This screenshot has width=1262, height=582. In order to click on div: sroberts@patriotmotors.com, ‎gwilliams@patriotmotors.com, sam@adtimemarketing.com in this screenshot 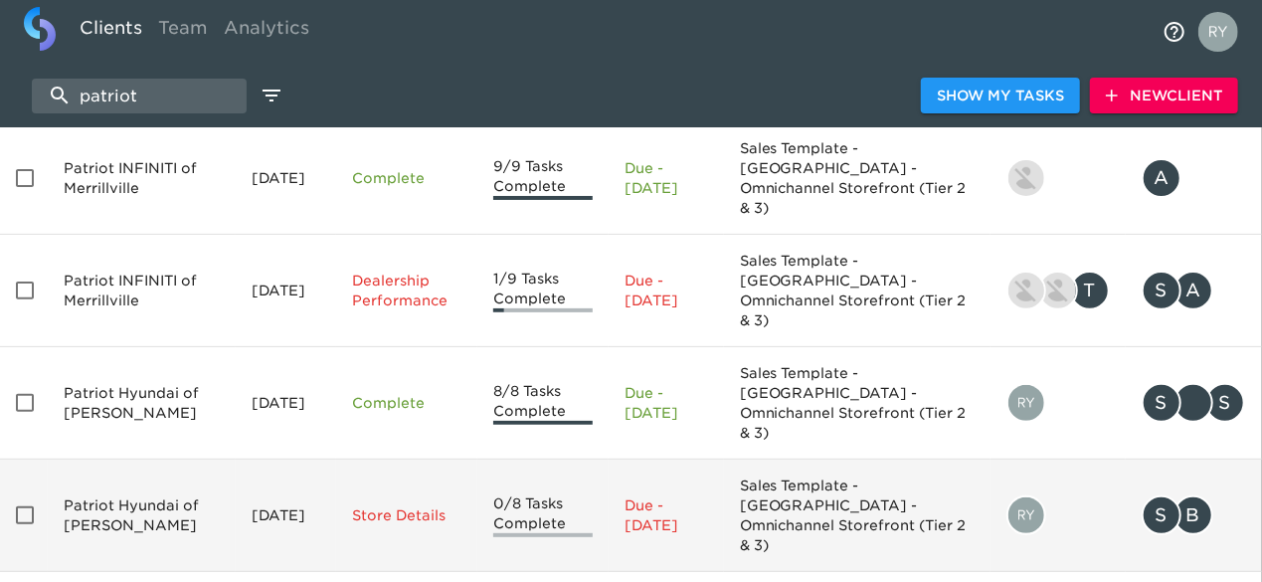, I will do `click(1193, 403)`.